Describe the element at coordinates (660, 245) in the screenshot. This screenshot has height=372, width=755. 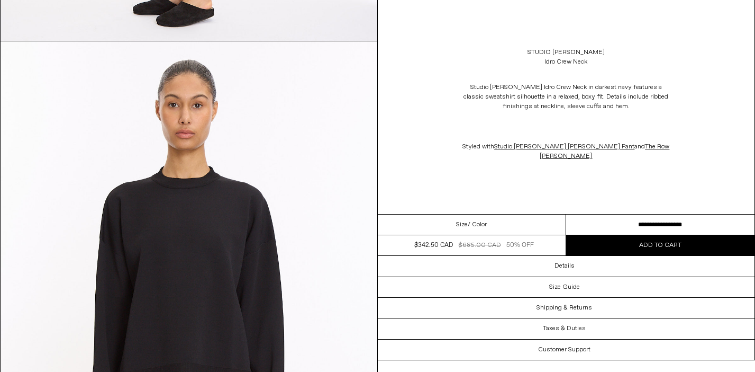
I see `span: Add to cart` at that location.